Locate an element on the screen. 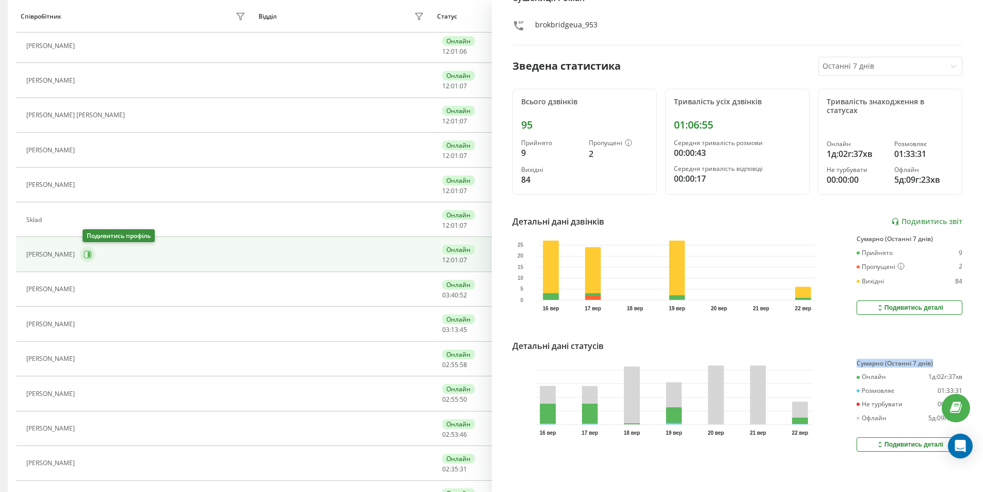 The height and width of the screenshot is (492, 983). a: Подивитись звіт is located at coordinates (927, 221).